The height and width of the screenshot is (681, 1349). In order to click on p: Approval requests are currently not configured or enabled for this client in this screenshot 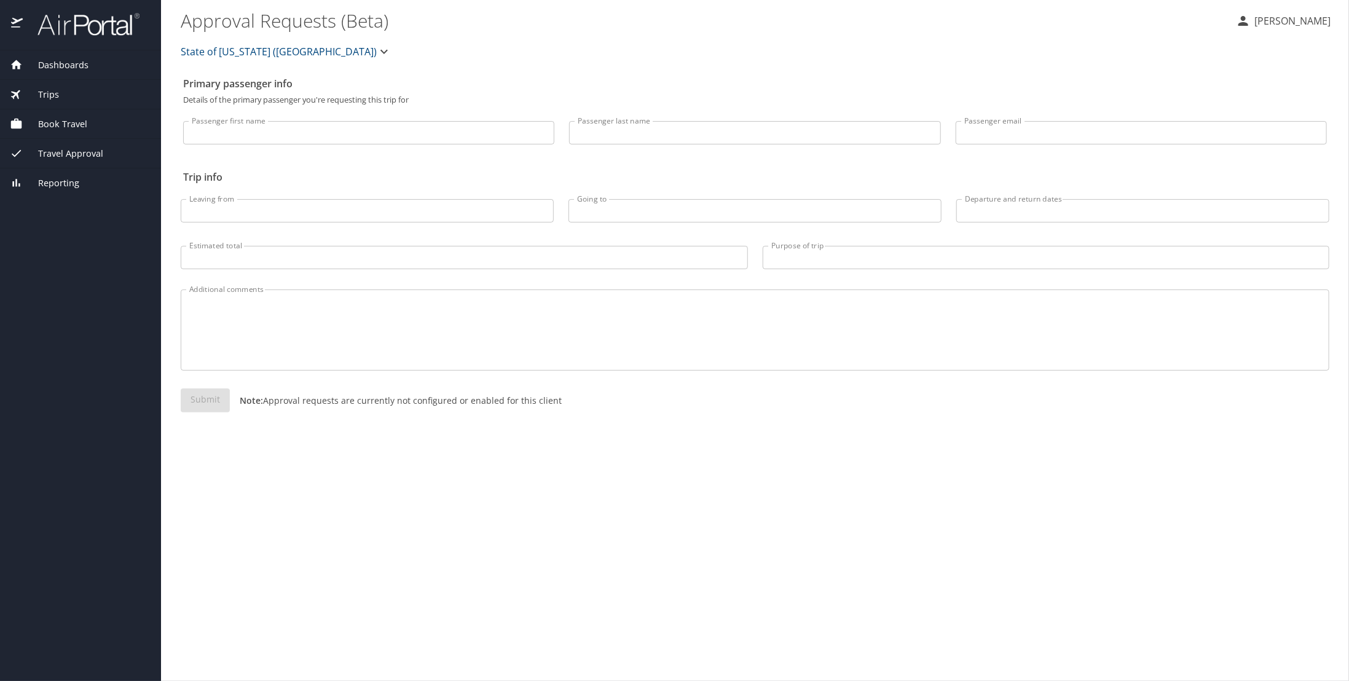, I will do `click(396, 400)`.